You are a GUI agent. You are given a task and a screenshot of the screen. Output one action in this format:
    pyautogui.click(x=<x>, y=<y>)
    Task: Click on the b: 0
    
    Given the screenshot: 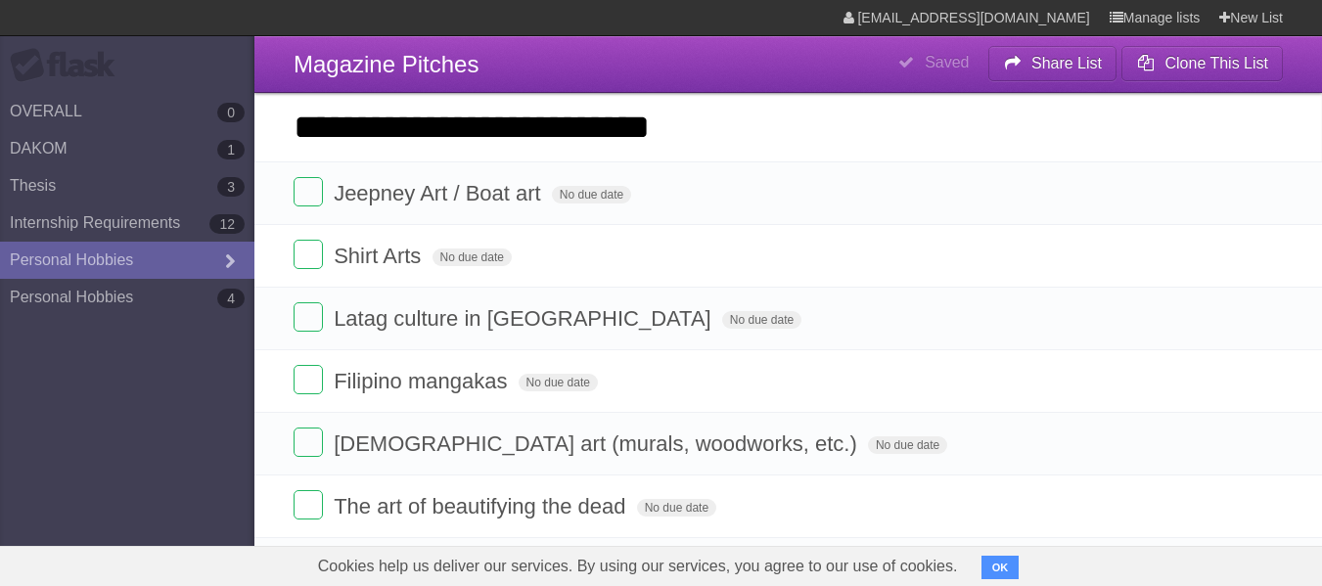 What is the action you would take?
    pyautogui.click(x=231, y=113)
    